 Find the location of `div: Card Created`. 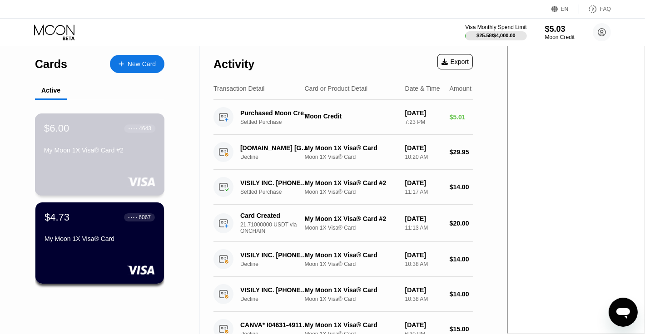

div: Card Created is located at coordinates (275, 216).